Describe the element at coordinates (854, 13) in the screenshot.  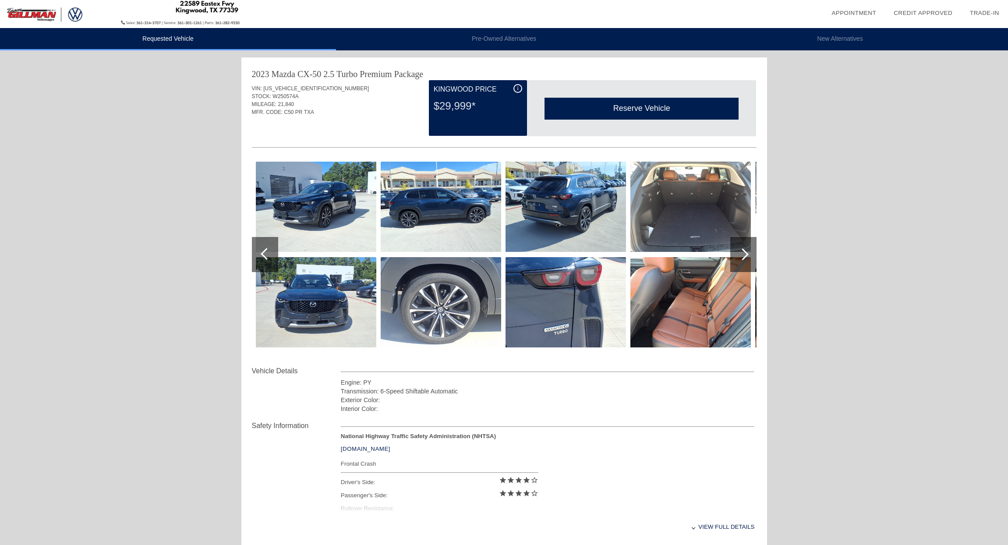
I see `a: Appointment` at that location.